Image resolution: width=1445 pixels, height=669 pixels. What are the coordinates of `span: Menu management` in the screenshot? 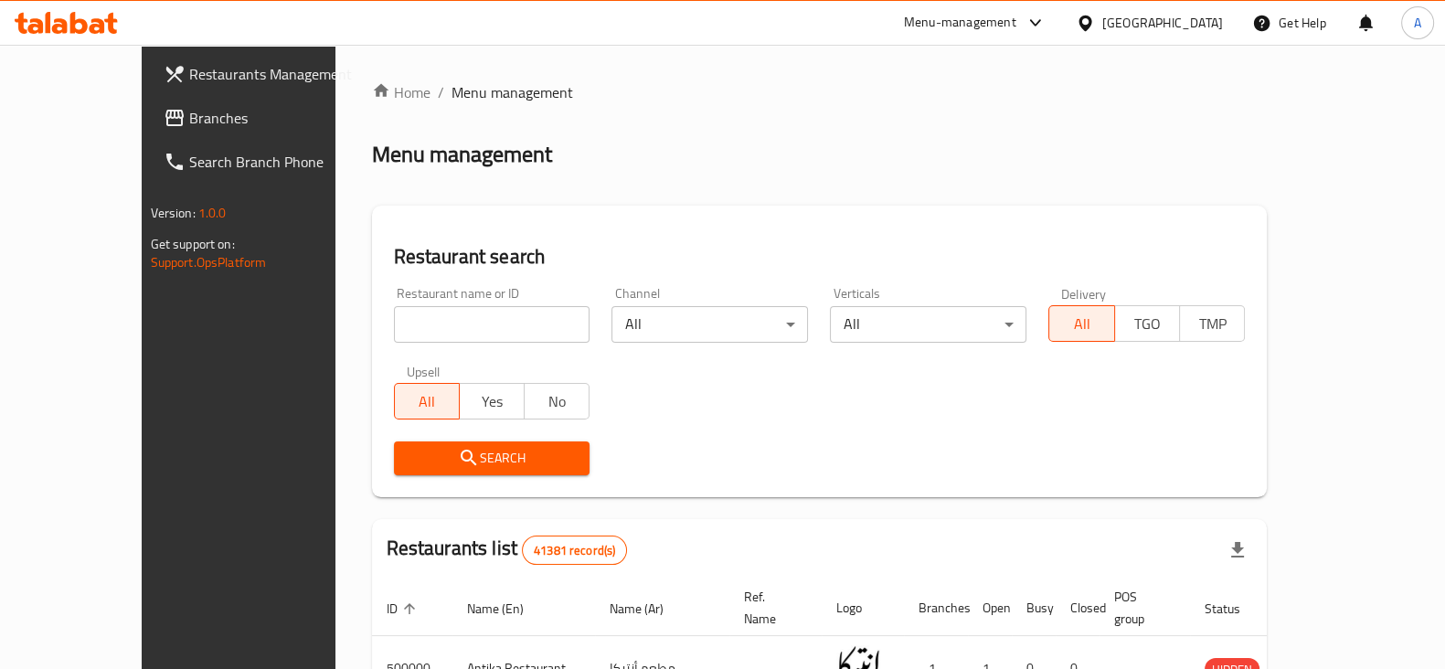 It's located at (512, 92).